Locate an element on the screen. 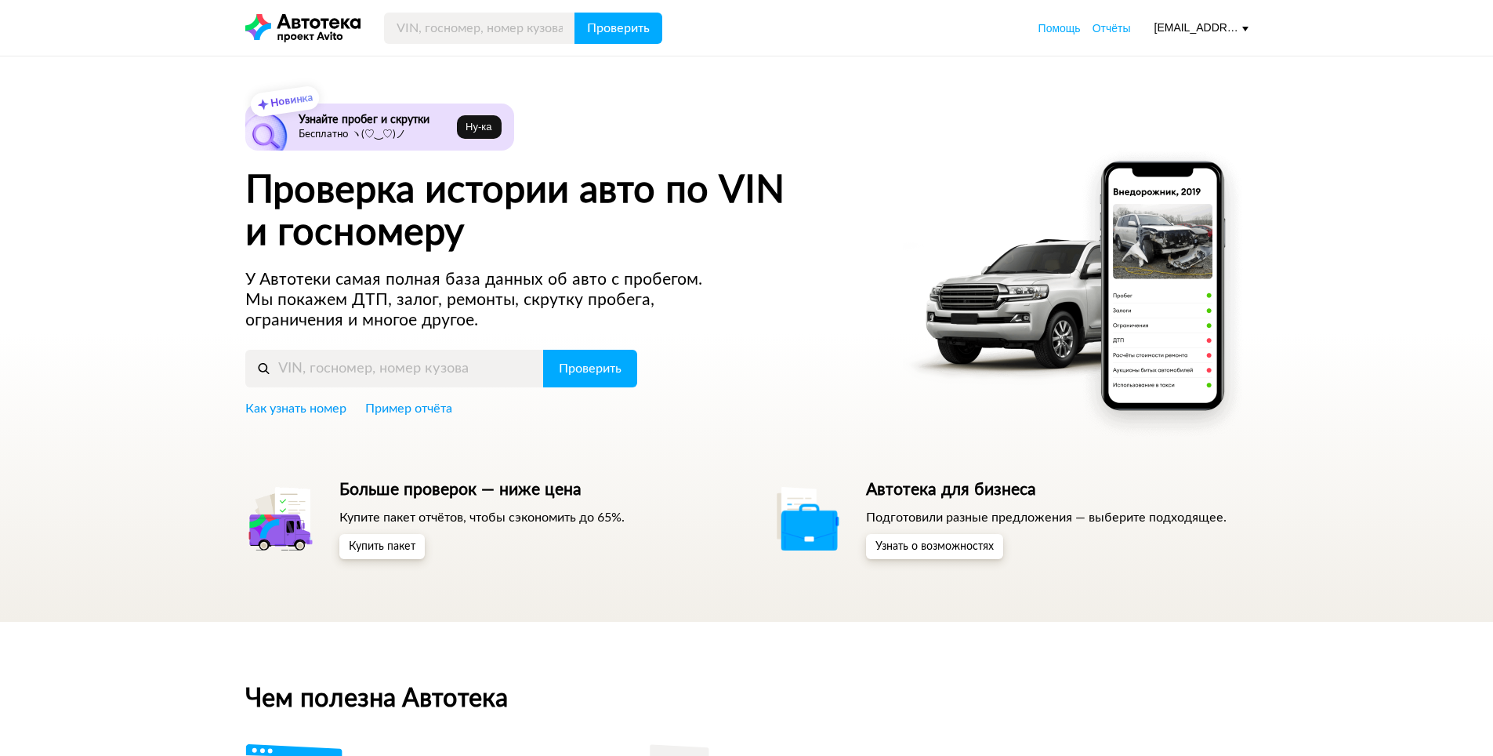 The image size is (1493, 756). h2: Чем полезна Автотека is located at coordinates (747, 698).